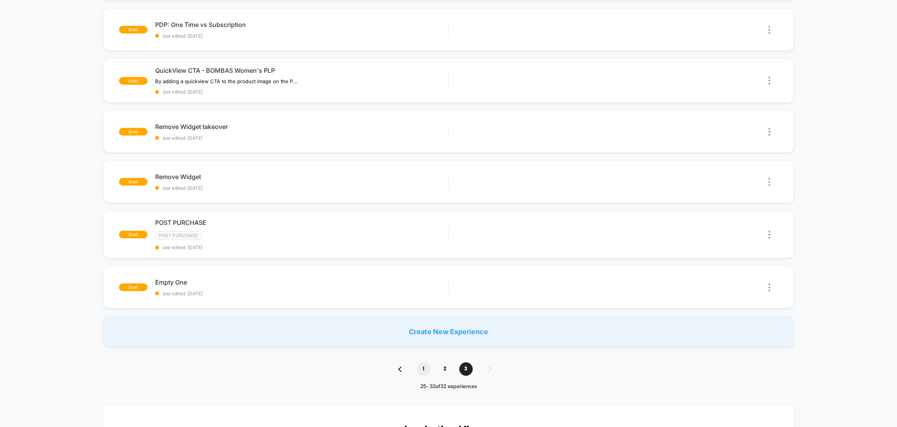 The height and width of the screenshot is (427, 897). Describe the element at coordinates (301, 70) in the screenshot. I see `span: QuickView CTA - BOMBAS Women's PLP` at that location.